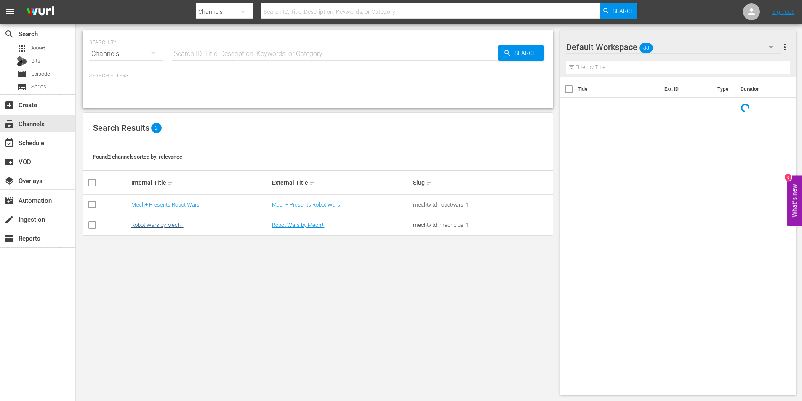 The image size is (802, 401). What do you see at coordinates (9, 162) in the screenshot?
I see `span: VOD` at bounding box center [9, 162].